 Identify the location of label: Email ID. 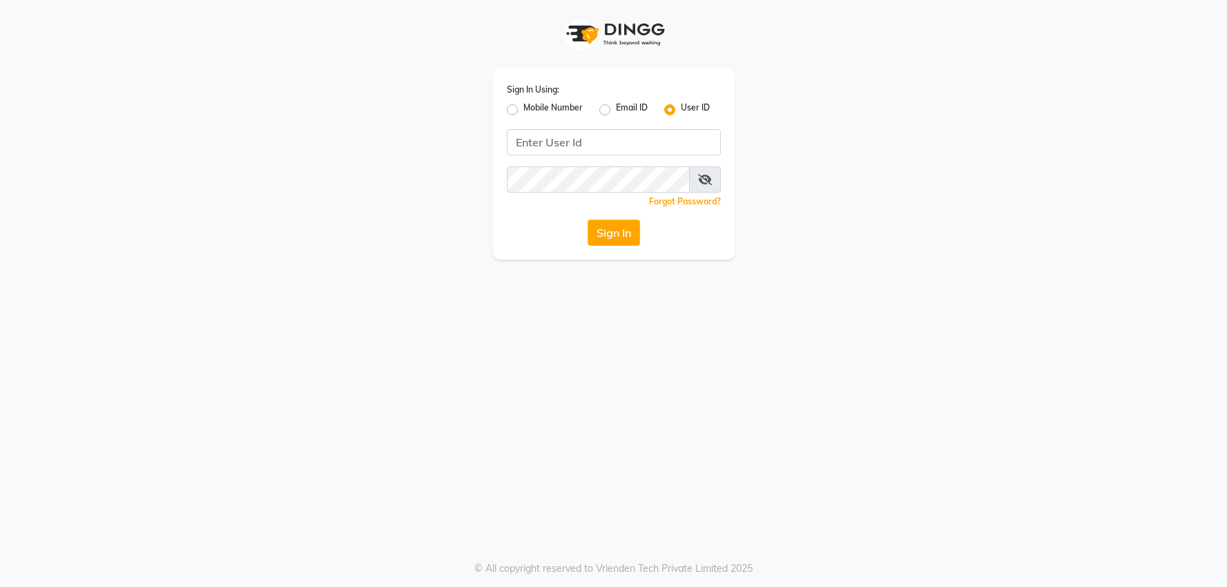
(632, 110).